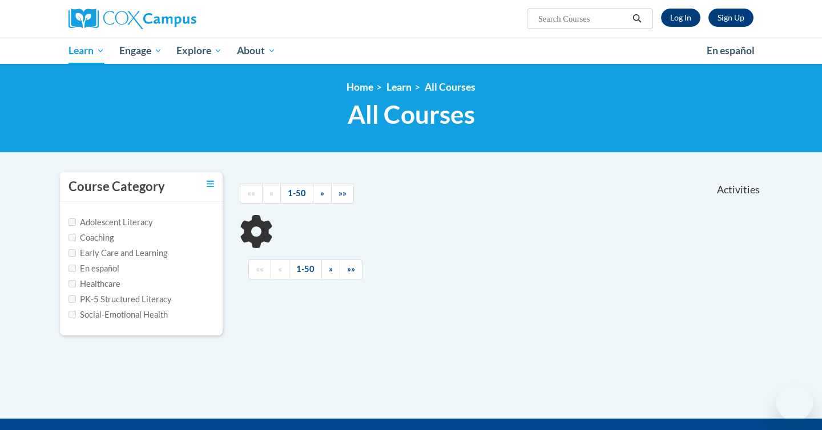 This screenshot has height=430, width=822. I want to click on a: Toggle collapse, so click(210, 184).